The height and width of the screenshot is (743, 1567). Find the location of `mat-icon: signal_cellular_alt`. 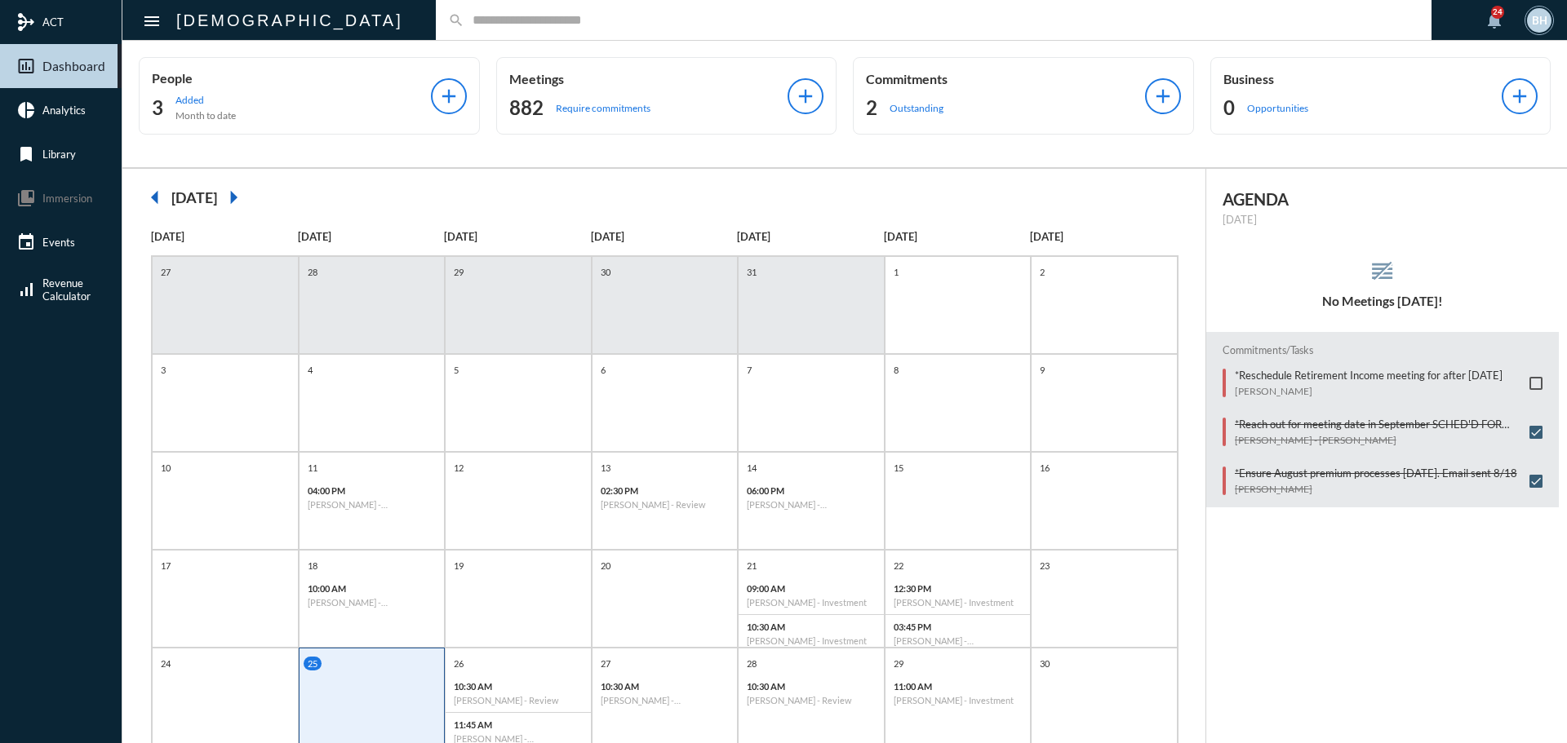

mat-icon: signal_cellular_alt is located at coordinates (26, 290).